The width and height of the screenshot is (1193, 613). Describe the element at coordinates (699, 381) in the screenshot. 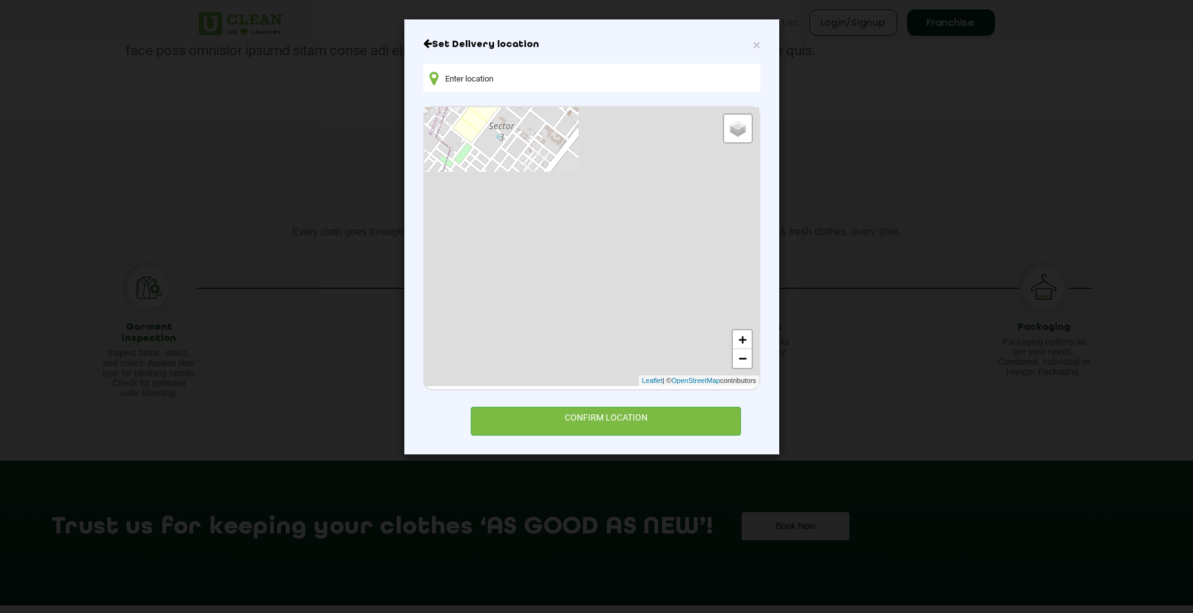

I see `div: | © contributors` at that location.